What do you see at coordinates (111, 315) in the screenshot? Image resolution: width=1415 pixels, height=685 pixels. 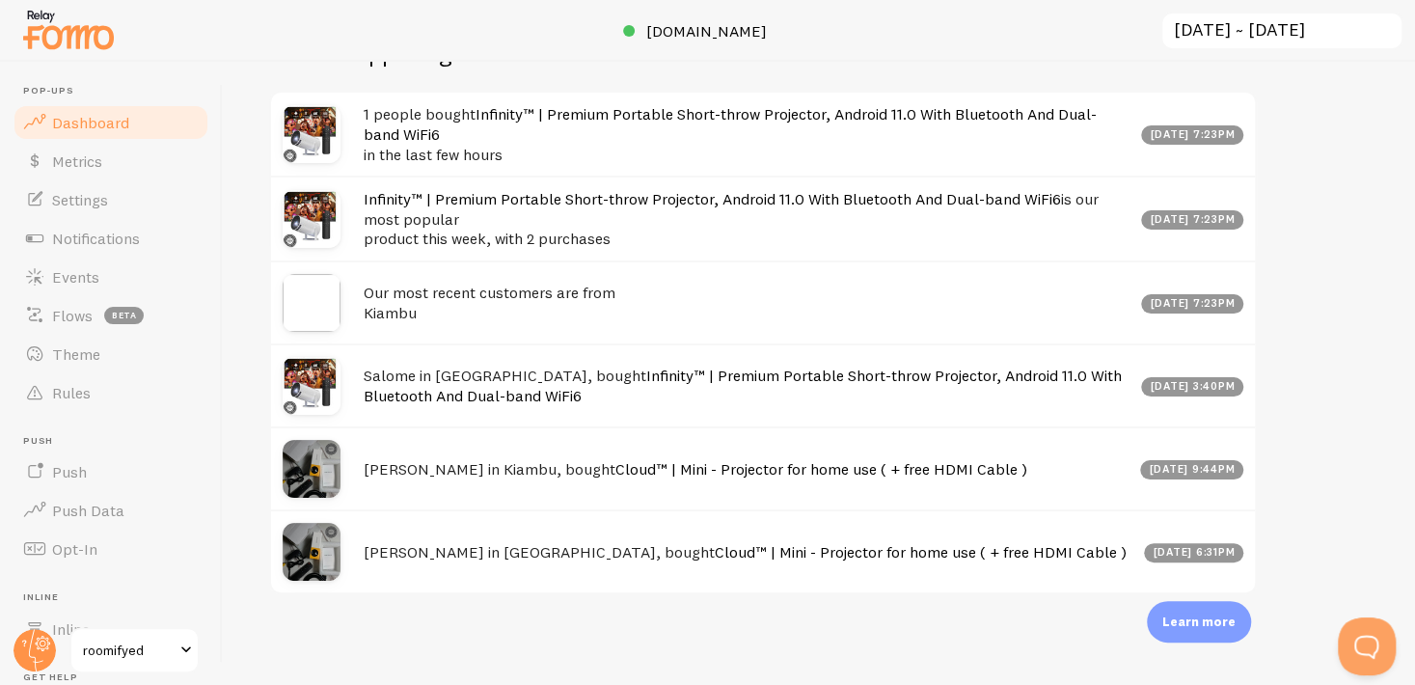 I see `a: Flows beta` at bounding box center [111, 315].